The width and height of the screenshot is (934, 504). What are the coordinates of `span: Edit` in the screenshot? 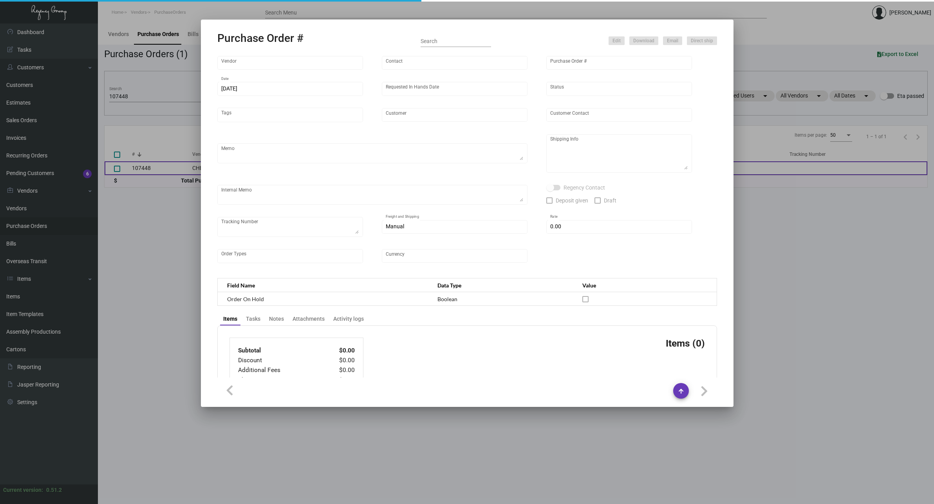 It's located at (616, 41).